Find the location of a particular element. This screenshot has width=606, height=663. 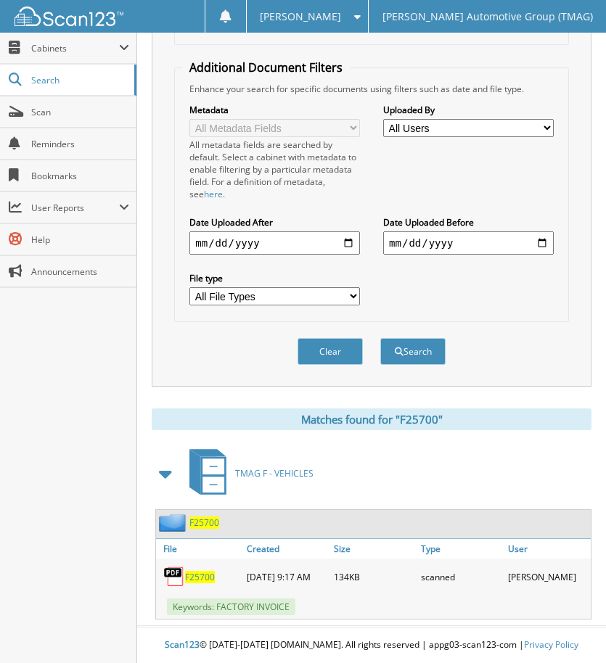

legend: Additional Document Filters is located at coordinates (266, 68).